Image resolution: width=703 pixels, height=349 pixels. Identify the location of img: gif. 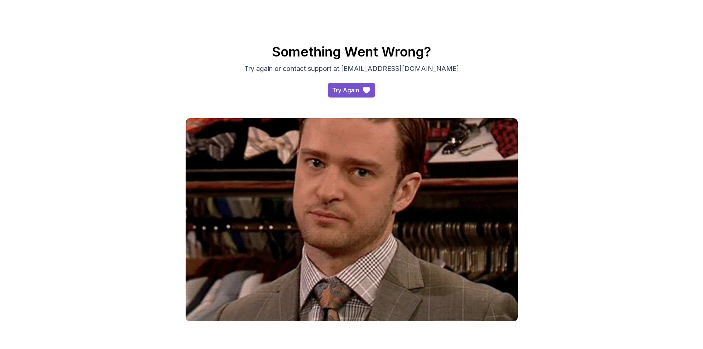
(352, 220).